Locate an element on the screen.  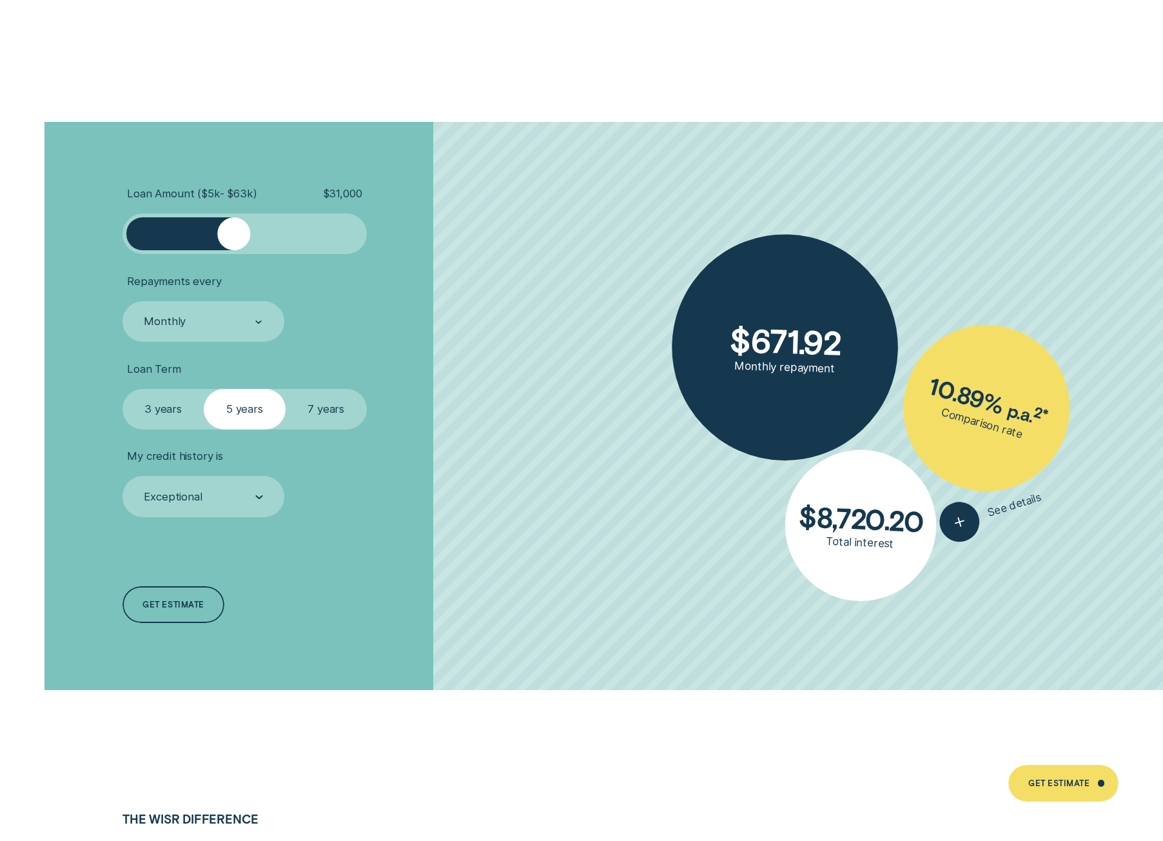
span: Loan Amount ( $5k - $63k ) is located at coordinates (192, 193).